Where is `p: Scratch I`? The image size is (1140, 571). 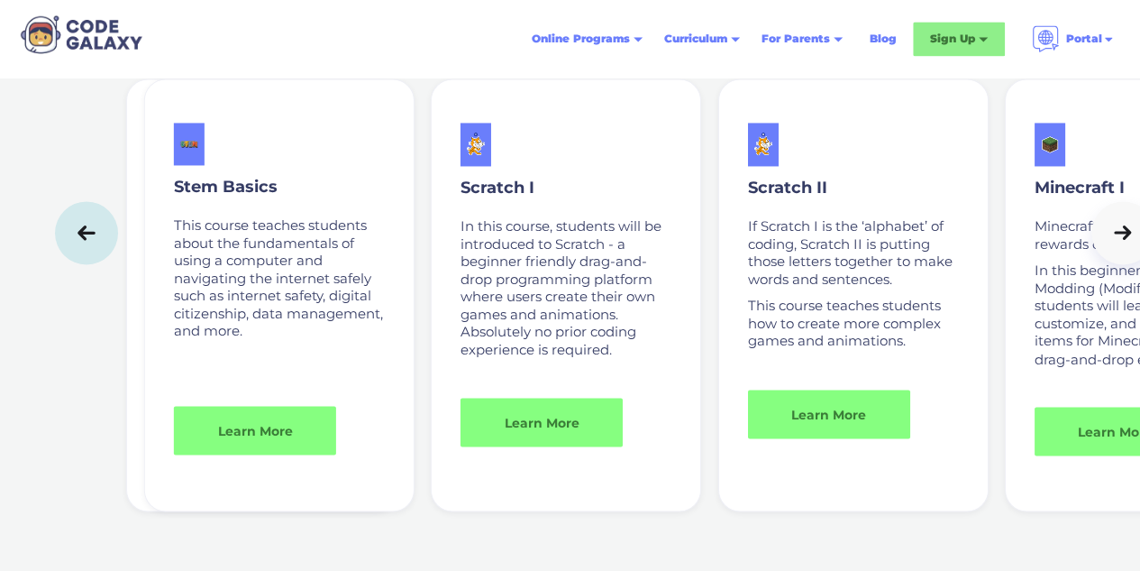
p: Scratch I is located at coordinates (566, 188).